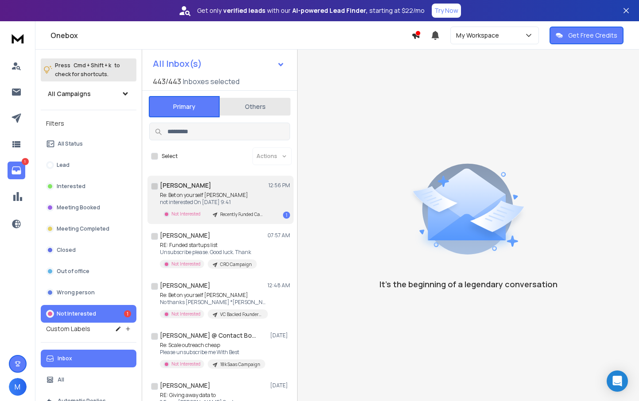  I want to click on button: All Campaigns, so click(89, 94).